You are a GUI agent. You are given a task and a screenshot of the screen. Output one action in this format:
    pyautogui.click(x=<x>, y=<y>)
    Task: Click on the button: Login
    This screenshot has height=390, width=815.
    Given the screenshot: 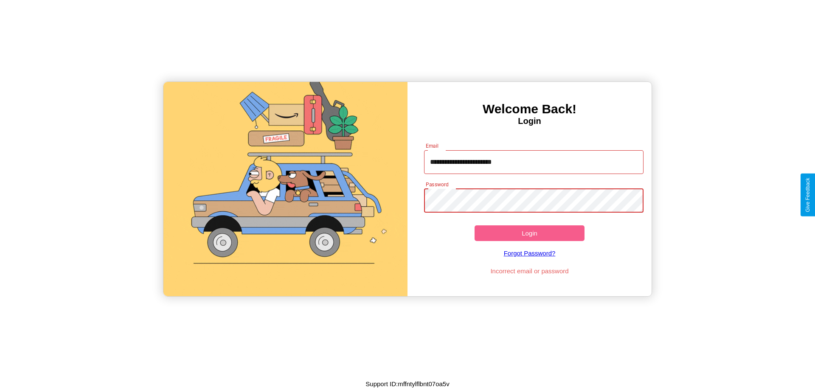 What is the action you would take?
    pyautogui.click(x=529, y=233)
    